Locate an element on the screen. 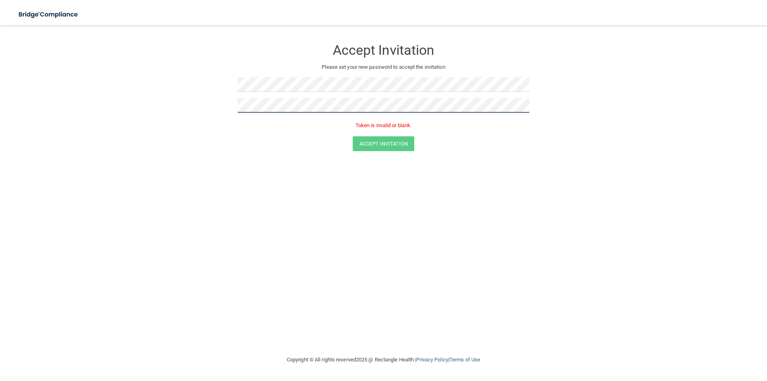  a: Privacy Policy is located at coordinates (432, 359).